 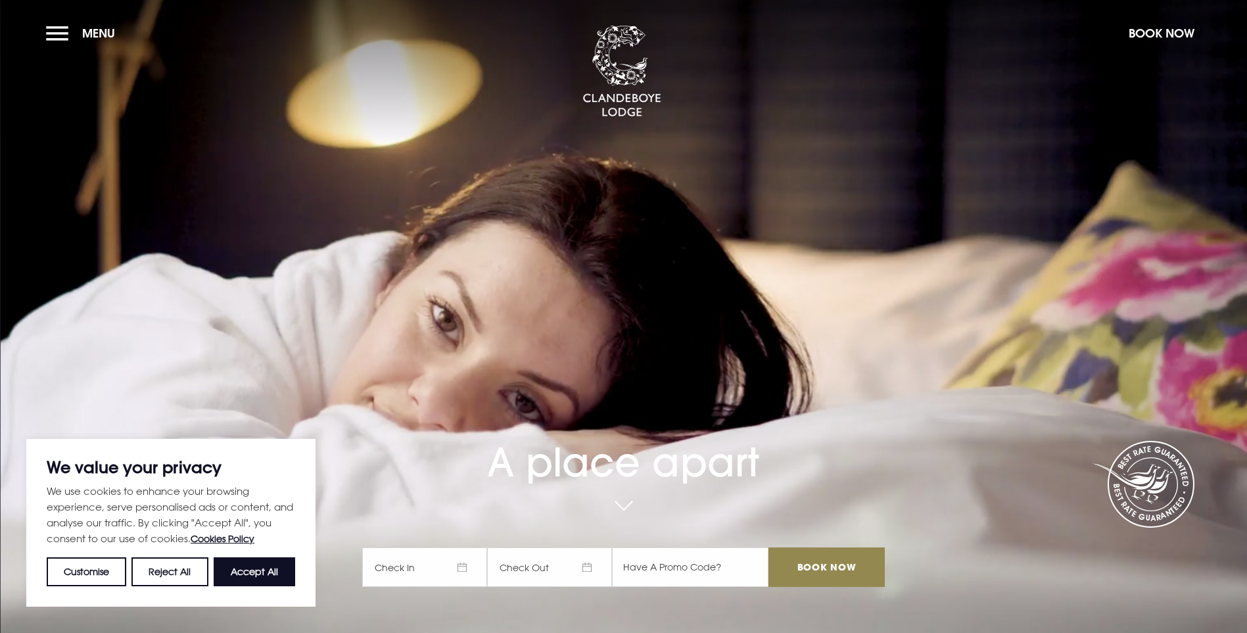 What do you see at coordinates (171, 467) in the screenshot?
I see `p: We value your privacy` at bounding box center [171, 467].